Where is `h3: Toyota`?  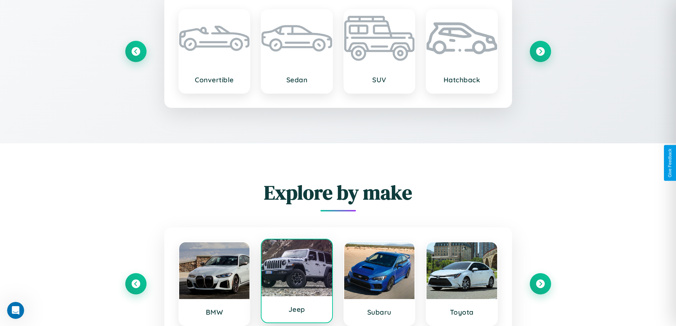 h3: Toyota is located at coordinates (462, 312).